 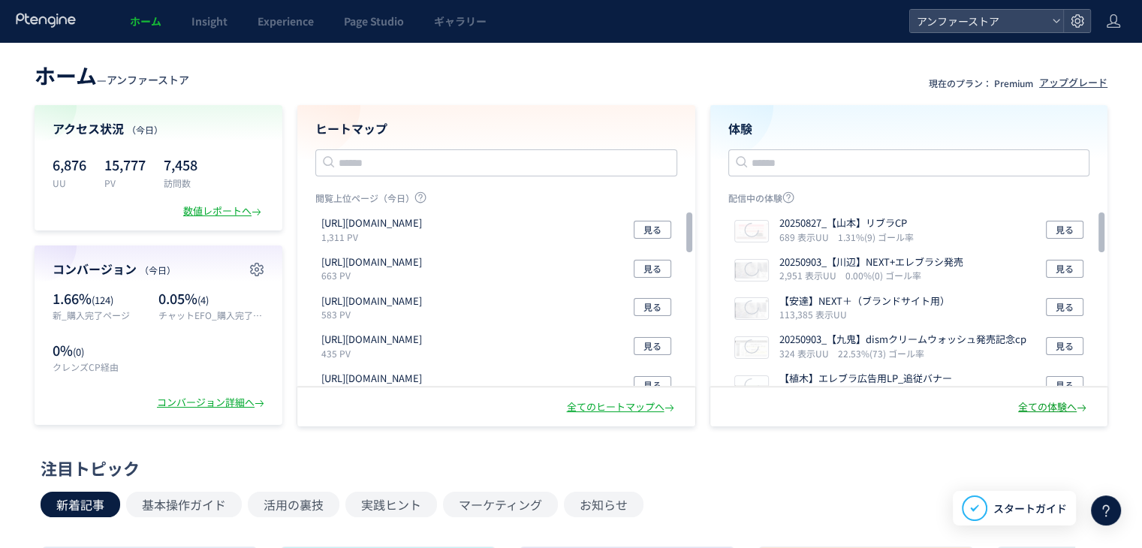 What do you see at coordinates (807, 353) in the screenshot?
I see `i: 324 表示UU` at bounding box center [807, 353].